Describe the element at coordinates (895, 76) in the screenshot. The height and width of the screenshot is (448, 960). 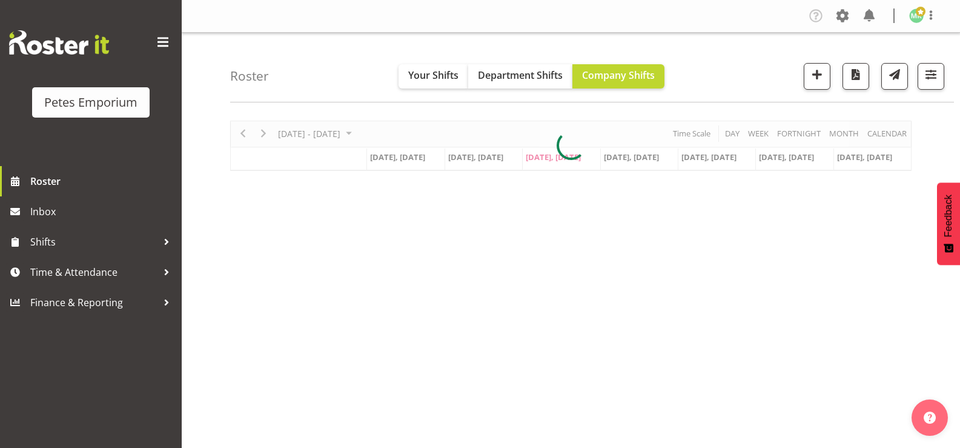
I see `button: Send a list of all shifts for the selected filtered period to all rostered employees.` at that location.